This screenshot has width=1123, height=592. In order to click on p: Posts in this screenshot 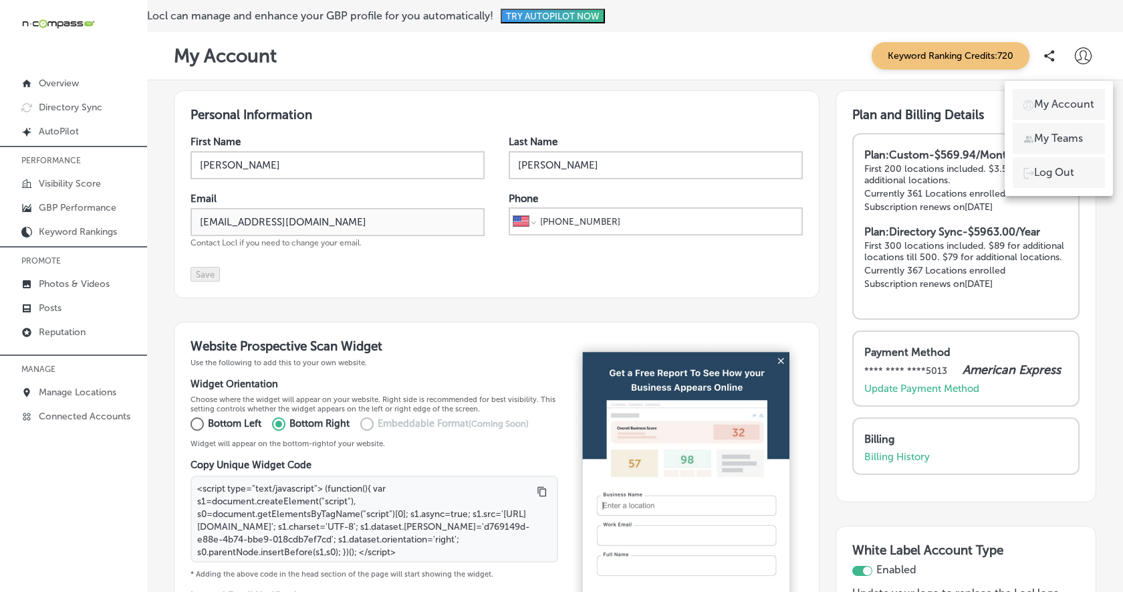, I will do `click(50, 308)`.